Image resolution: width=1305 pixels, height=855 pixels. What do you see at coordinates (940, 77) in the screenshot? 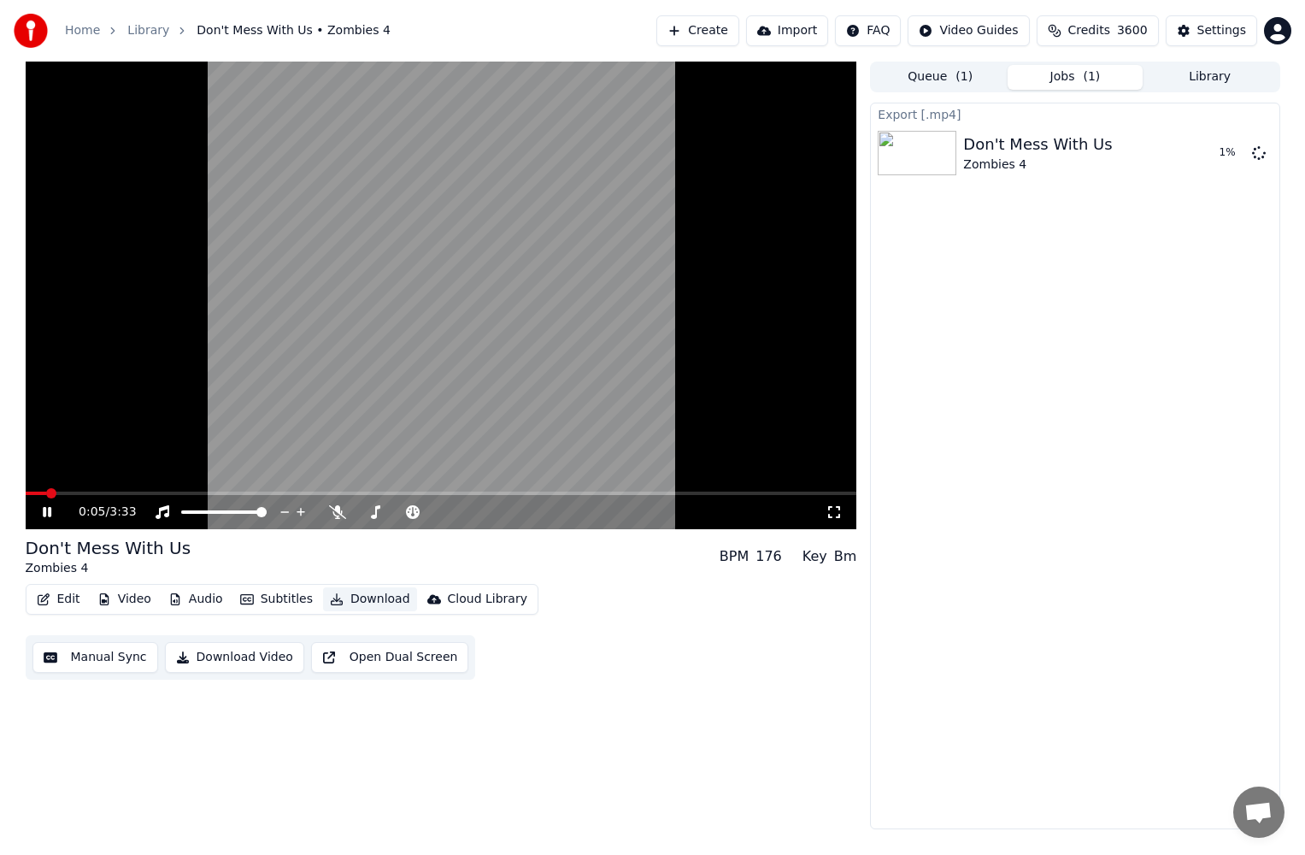
I see `button: Queue` at bounding box center [940, 77].